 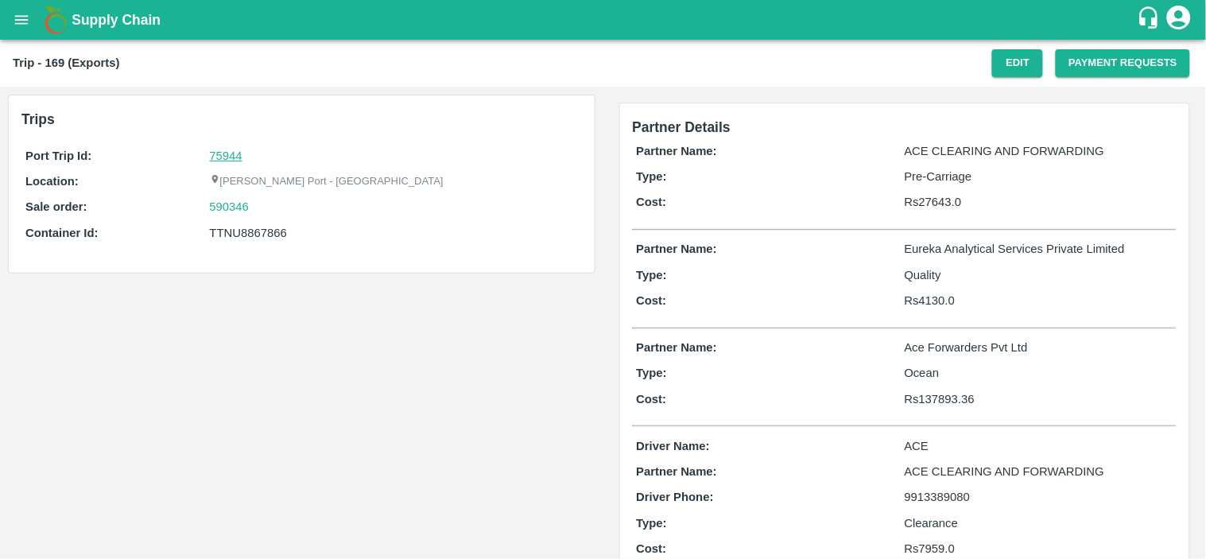 What do you see at coordinates (1038, 399) in the screenshot?
I see `p: Rs 137893.36` at bounding box center [1038, 399].